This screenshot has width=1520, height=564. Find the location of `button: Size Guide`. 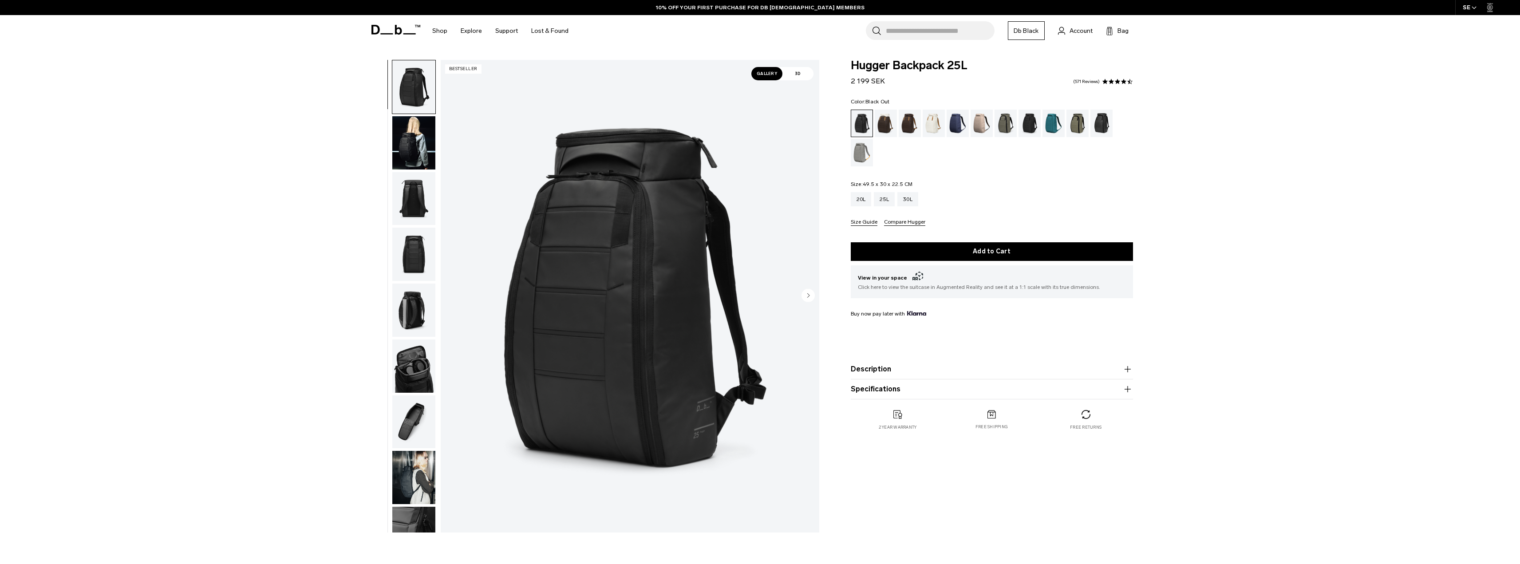

button: Size Guide is located at coordinates (864, 222).